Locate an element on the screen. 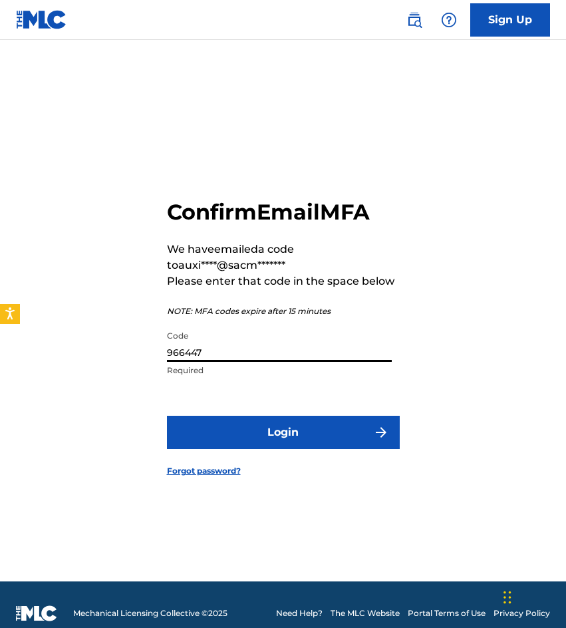 Image resolution: width=566 pixels, height=628 pixels. a: The MLC Website is located at coordinates (365, 614).